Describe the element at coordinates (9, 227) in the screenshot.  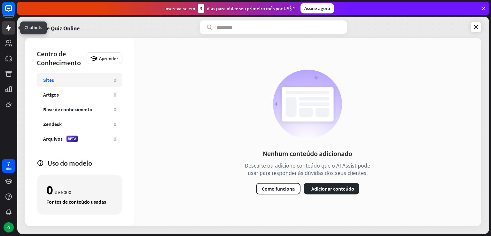
I see `font: O` at that location.